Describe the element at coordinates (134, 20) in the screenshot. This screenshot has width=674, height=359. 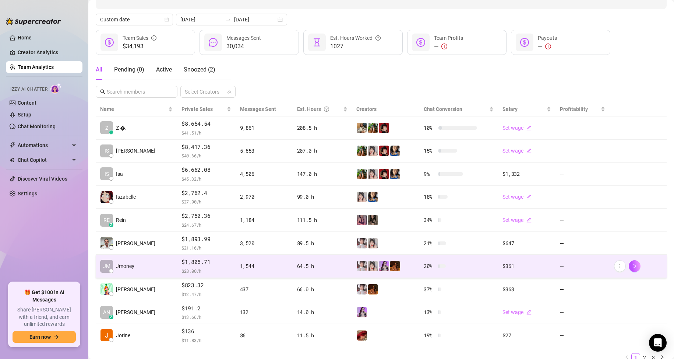
I see `span: Custom date` at that location.